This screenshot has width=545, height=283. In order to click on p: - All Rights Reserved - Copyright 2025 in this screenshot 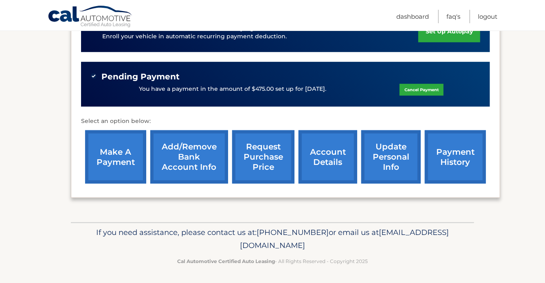, I will do `click(272, 261)`.